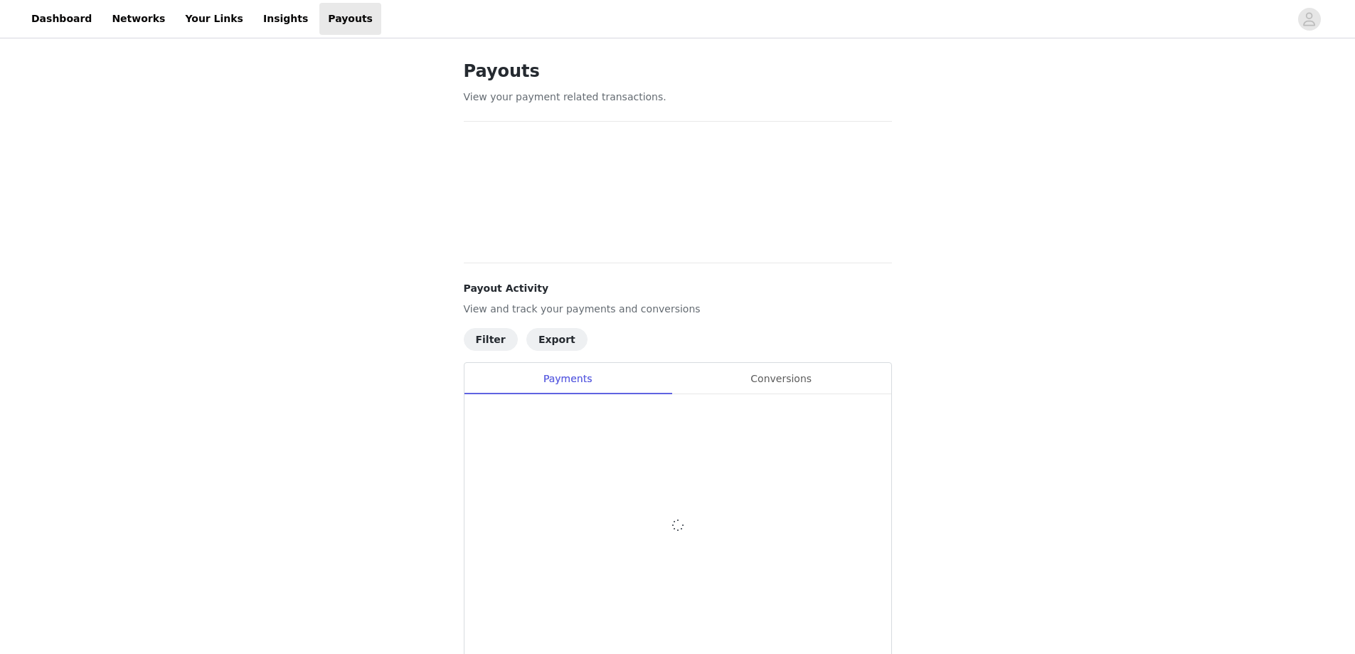 Image resolution: width=1355 pixels, height=654 pixels. I want to click on div: Conversions, so click(781, 378).